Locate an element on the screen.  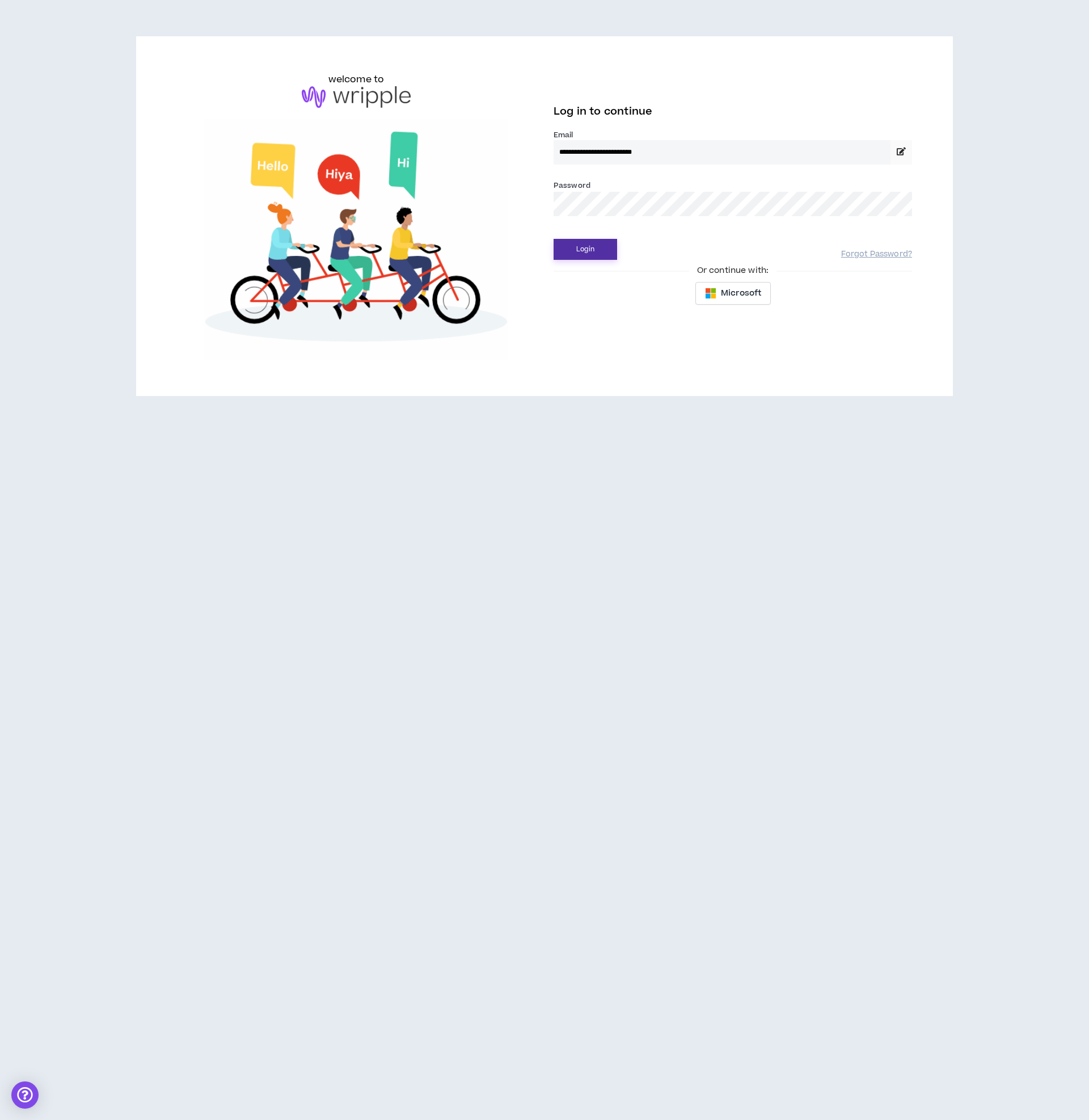
img: Welcome to Wripple is located at coordinates (356, 240).